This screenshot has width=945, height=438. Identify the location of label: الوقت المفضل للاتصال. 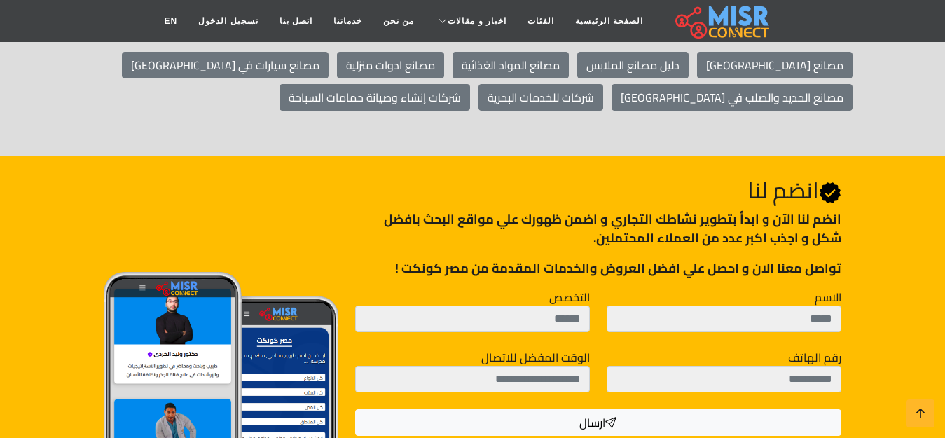
(535, 357).